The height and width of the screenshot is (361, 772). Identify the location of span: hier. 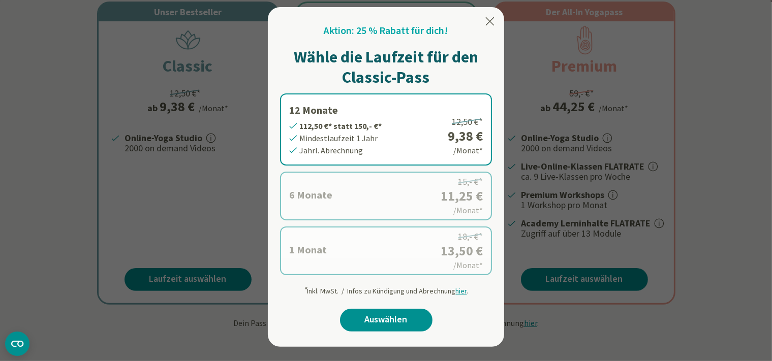
(462, 291).